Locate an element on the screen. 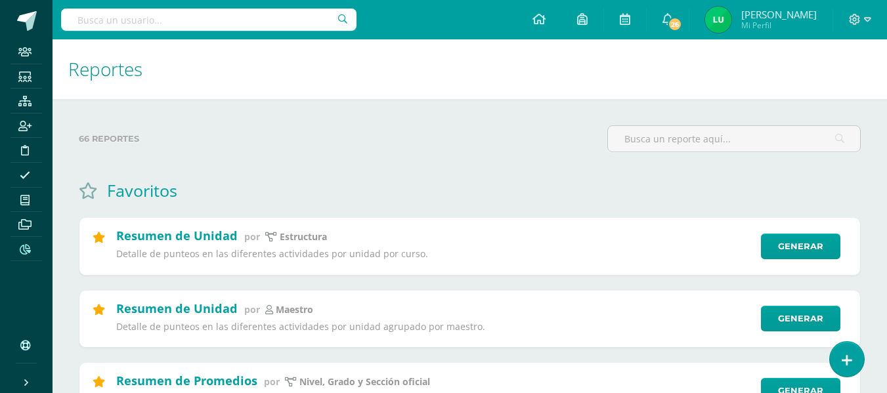 The image size is (887, 393). p: estructura is located at coordinates (303, 237).